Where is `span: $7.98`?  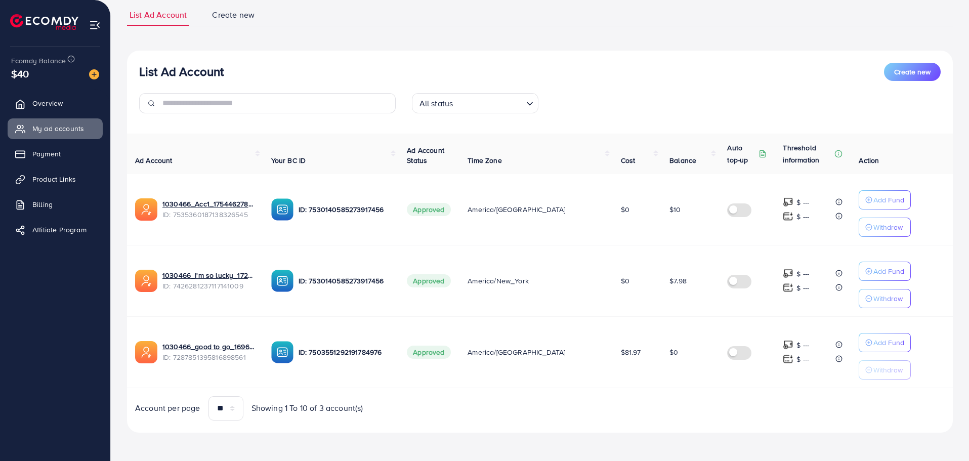 span: $7.98 is located at coordinates (678, 281).